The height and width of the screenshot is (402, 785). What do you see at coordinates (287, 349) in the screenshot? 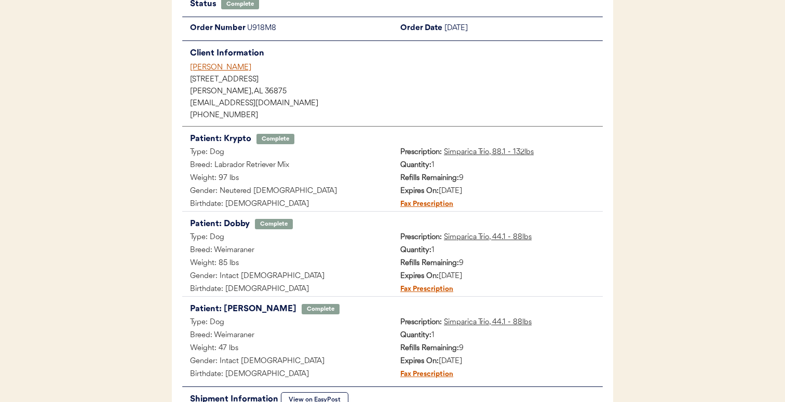
I see `div: Weight: 47 lbs` at bounding box center [287, 349].